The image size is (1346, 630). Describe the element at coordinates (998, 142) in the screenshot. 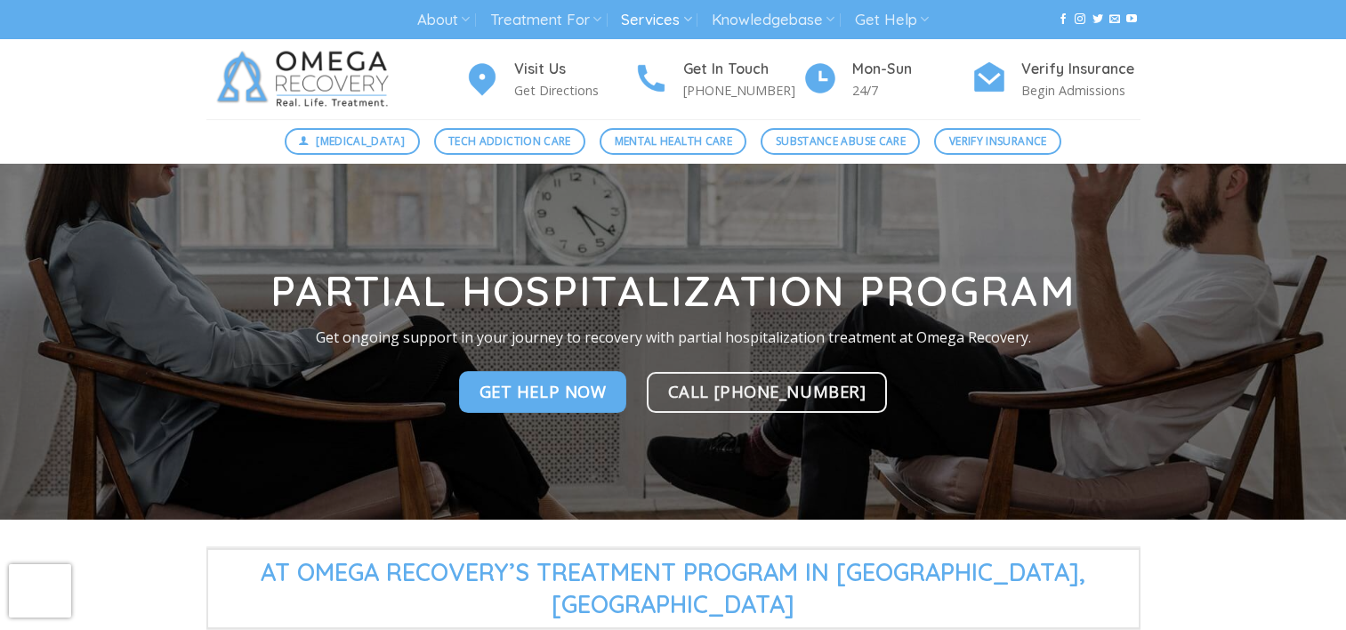

I see `a: Verify Insurance` at that location.